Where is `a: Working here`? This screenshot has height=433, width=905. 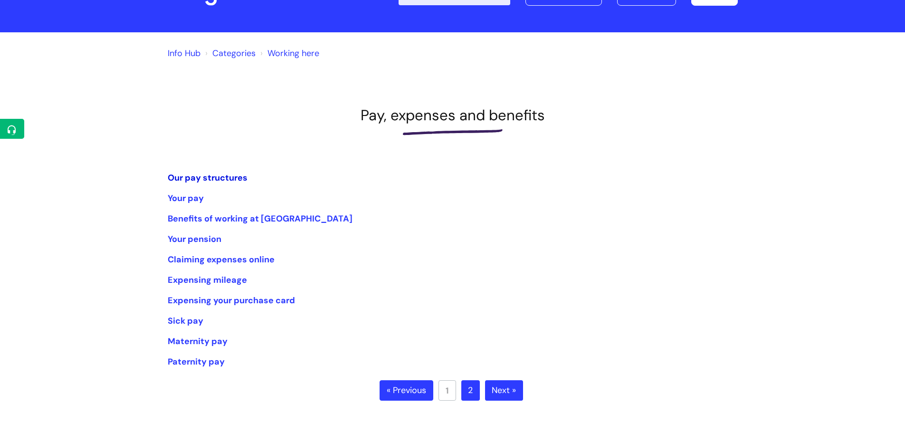 a: Working here is located at coordinates (293, 53).